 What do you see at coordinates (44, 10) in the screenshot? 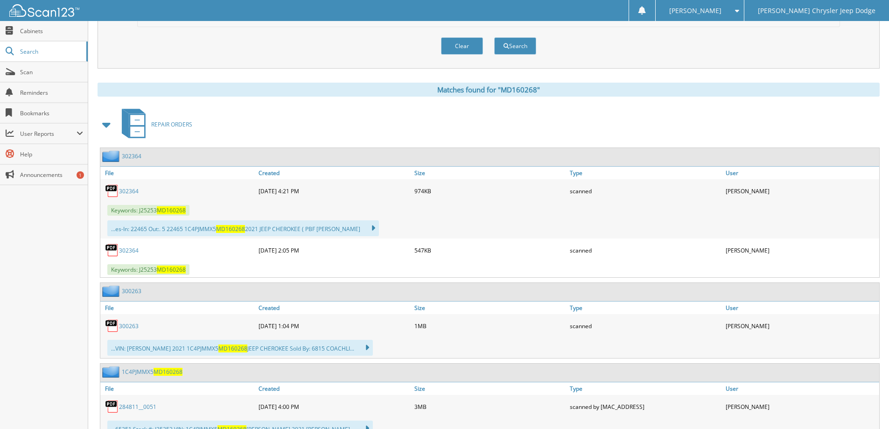
I see `img: scan123-logo-white.svg` at bounding box center [44, 10].